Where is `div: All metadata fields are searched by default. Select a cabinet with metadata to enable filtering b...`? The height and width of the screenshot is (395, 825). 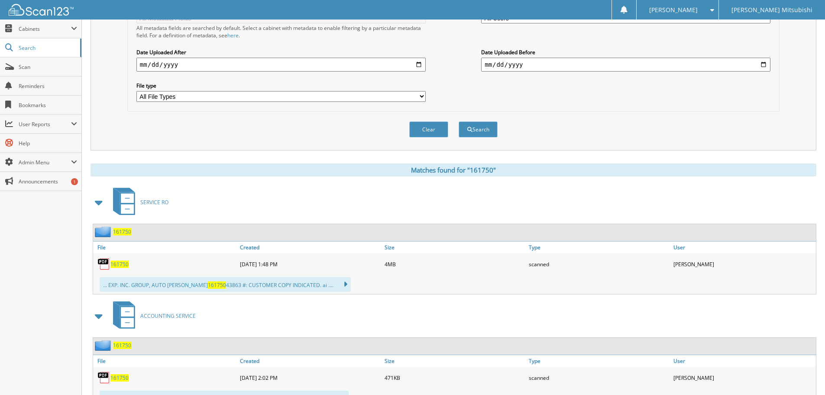 div: All metadata fields are searched by default. Select a cabinet with metadata to enable filtering b... is located at coordinates (281, 32).